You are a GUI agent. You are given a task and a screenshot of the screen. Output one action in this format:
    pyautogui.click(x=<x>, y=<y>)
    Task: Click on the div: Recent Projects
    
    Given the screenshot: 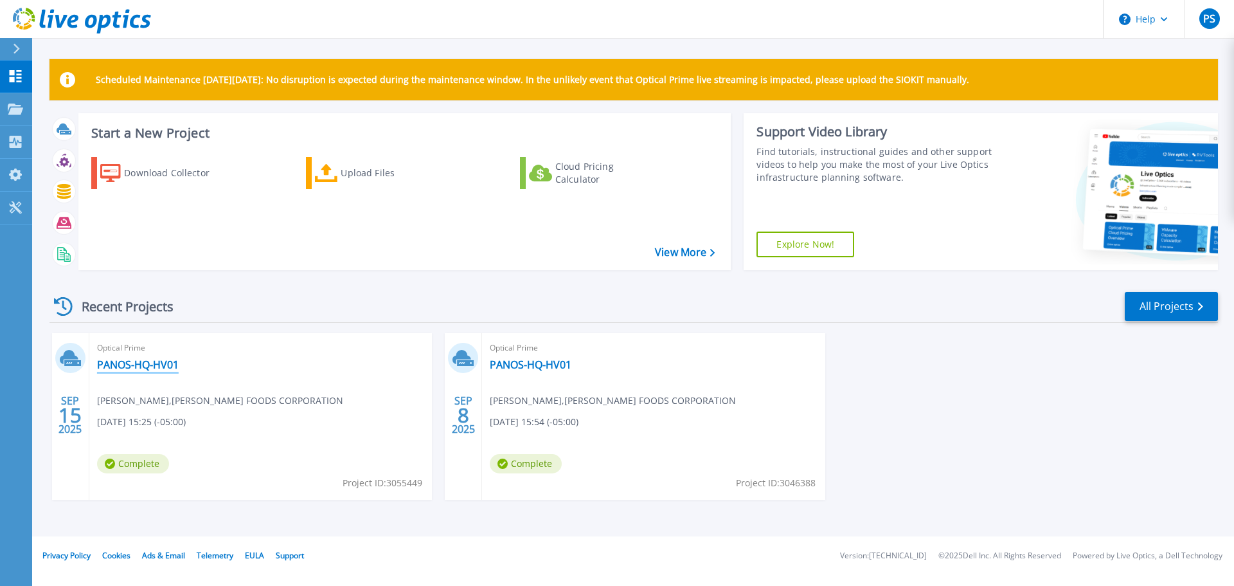 What is the action you would take?
    pyautogui.click(x=120, y=306)
    